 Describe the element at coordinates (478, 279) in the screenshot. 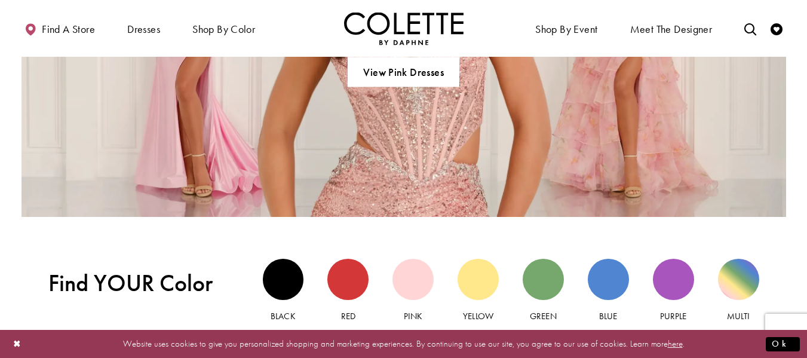

I see `div: Yellow view` at that location.